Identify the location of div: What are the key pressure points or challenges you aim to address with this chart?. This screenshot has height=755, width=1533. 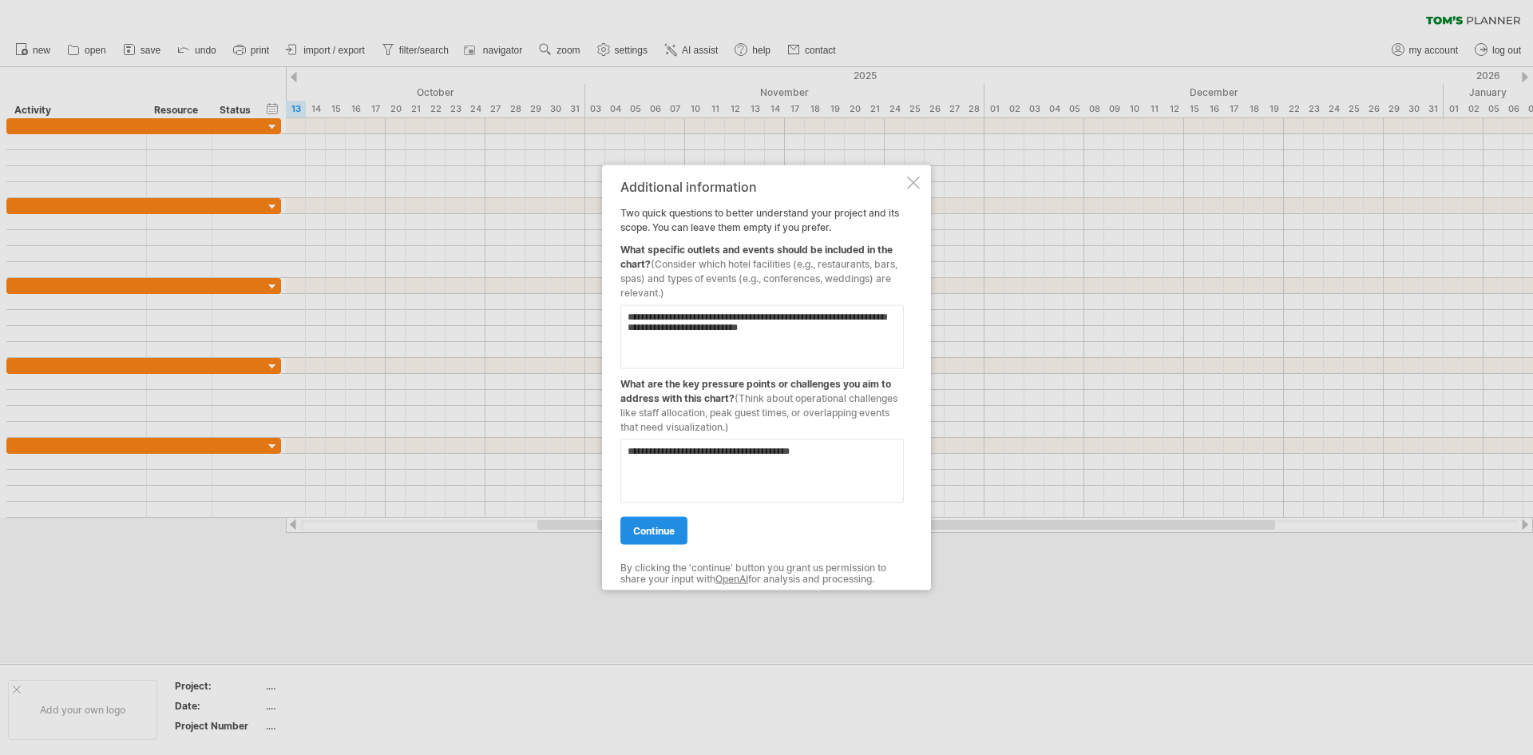
(762, 401).